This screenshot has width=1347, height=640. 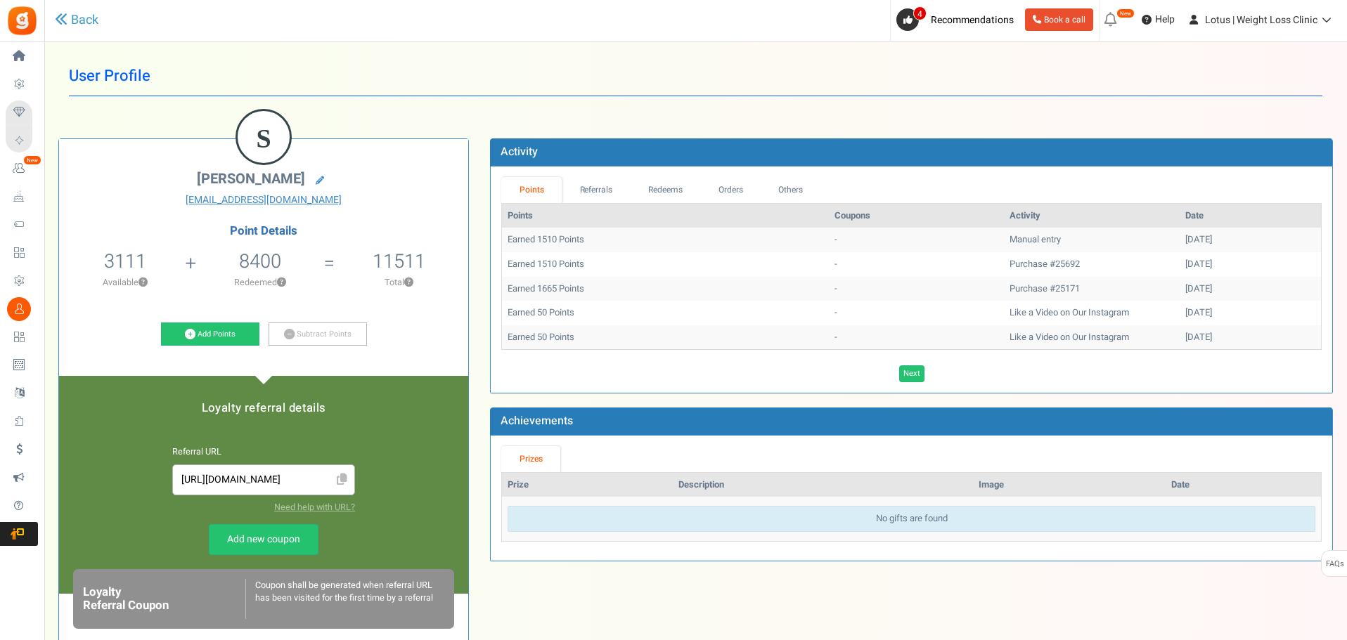 I want to click on p: Redeemed, so click(x=259, y=283).